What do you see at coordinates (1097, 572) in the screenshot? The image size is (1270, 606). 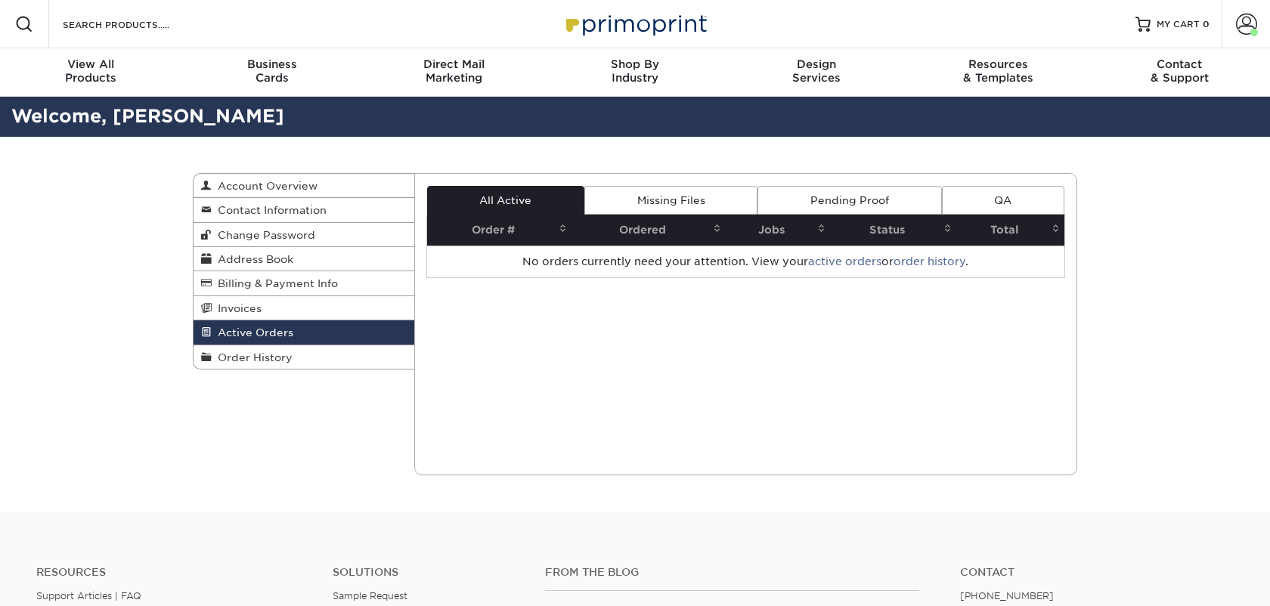 I see `h4: Contact` at bounding box center [1097, 572].